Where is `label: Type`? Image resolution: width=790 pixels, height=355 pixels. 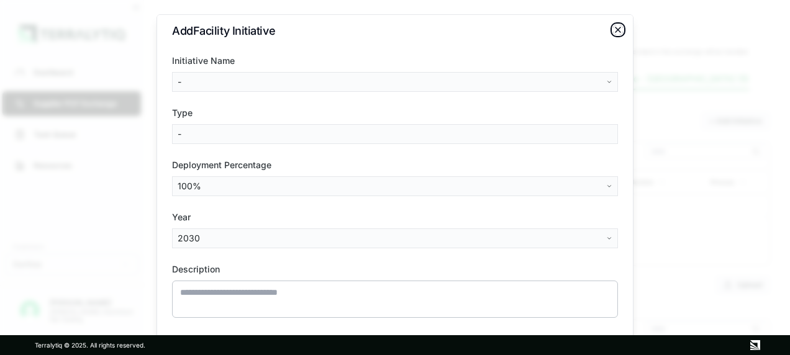 label: Type is located at coordinates (395, 113).